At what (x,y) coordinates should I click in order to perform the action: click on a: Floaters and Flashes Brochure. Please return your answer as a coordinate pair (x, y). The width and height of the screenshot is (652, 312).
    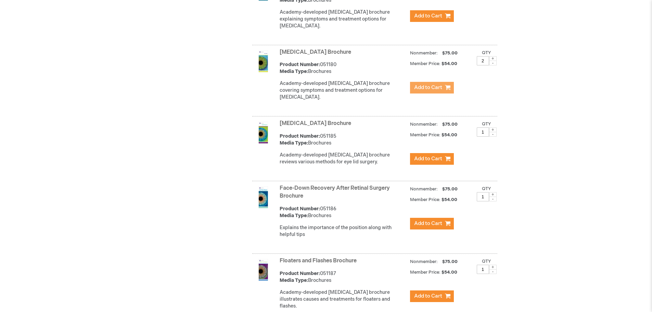
    Looking at the image, I should click on (318, 260).